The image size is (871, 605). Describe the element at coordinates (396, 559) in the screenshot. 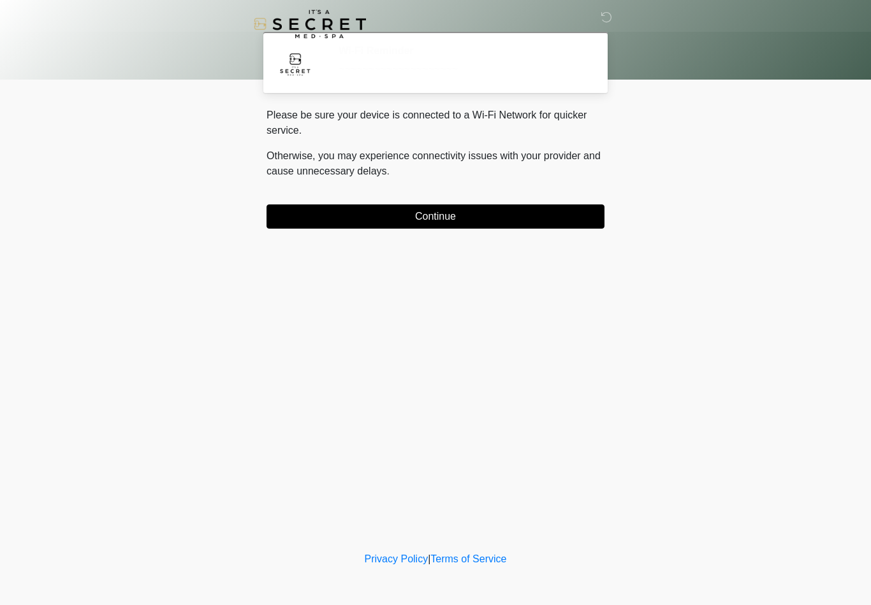

I see `a: Privacy Policy` at that location.